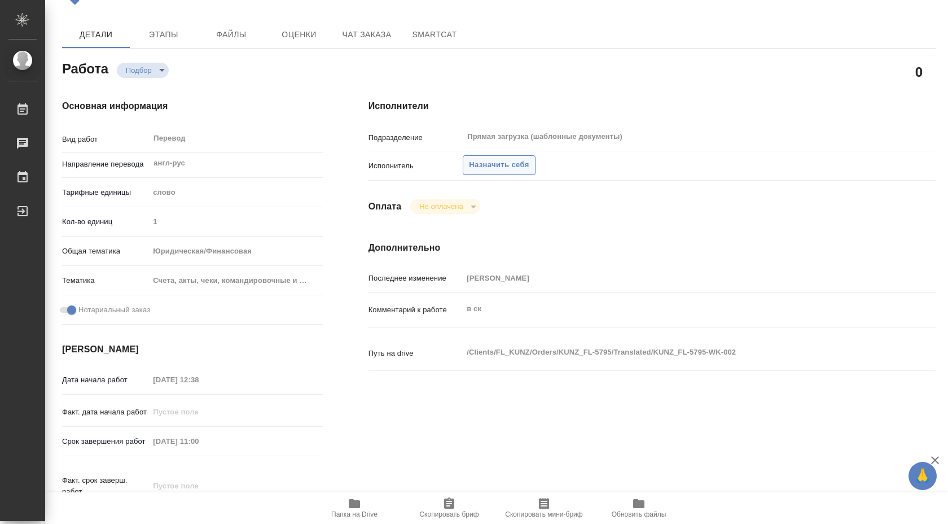 Image resolution: width=948 pixels, height=524 pixels. Describe the element at coordinates (354, 508) in the screenshot. I see `button: Папка на Drive` at that location.